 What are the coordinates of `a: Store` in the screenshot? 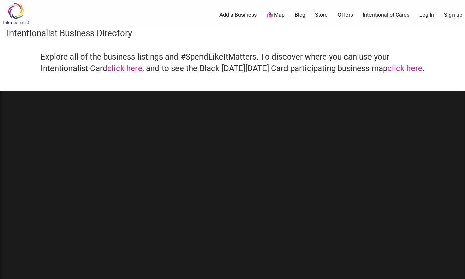 It's located at (321, 15).